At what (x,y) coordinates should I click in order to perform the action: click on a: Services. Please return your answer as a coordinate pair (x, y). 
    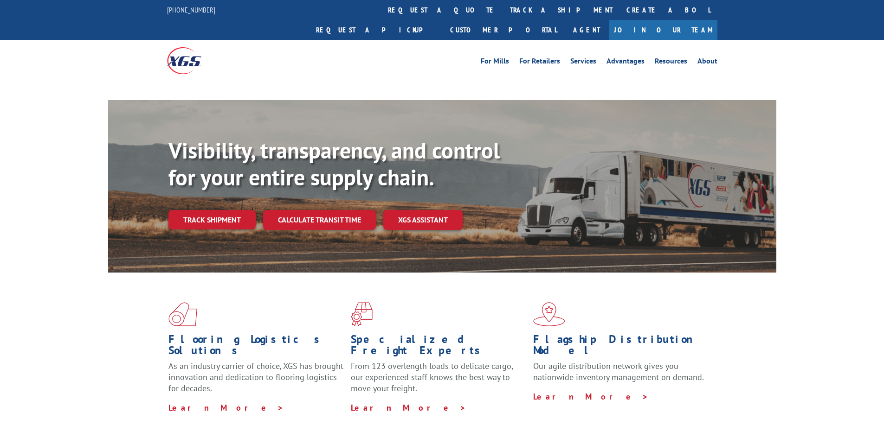
    Looking at the image, I should click on (583, 63).